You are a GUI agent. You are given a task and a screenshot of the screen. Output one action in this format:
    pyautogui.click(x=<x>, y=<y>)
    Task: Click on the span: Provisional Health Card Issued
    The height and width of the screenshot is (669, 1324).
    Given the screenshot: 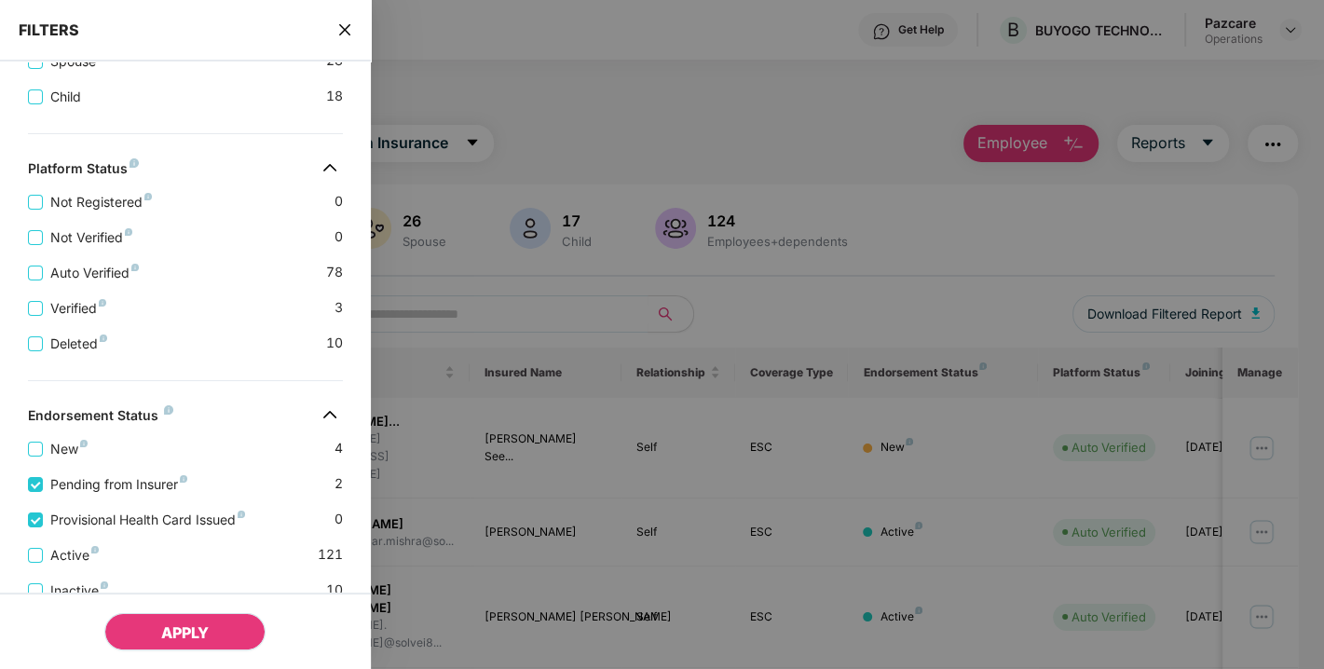 What is the action you would take?
    pyautogui.click(x=147, y=520)
    